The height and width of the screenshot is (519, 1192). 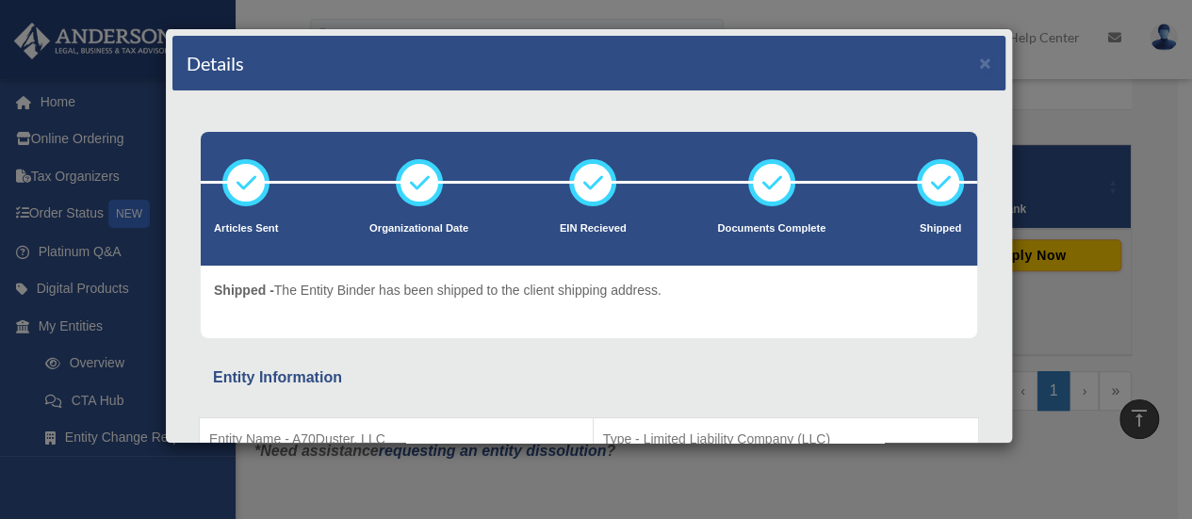 I want to click on p: Documents Complete, so click(x=771, y=229).